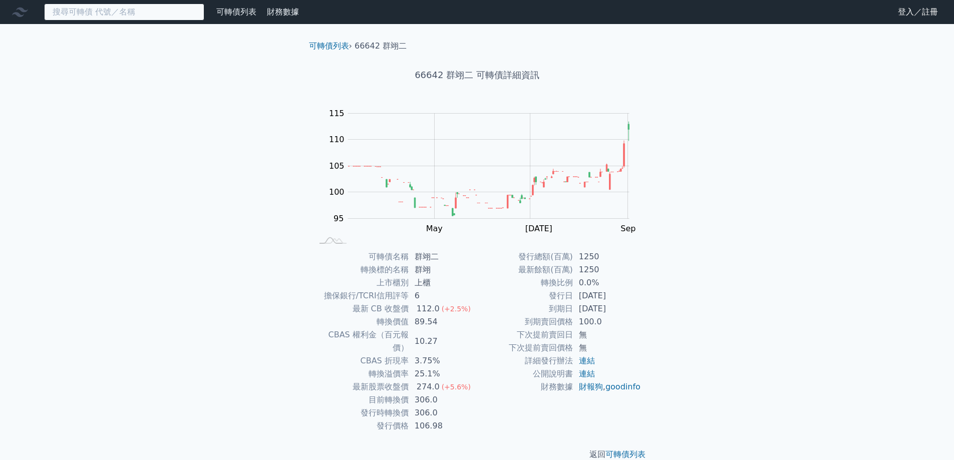  I want to click on td: CBAS 折現率, so click(361, 361).